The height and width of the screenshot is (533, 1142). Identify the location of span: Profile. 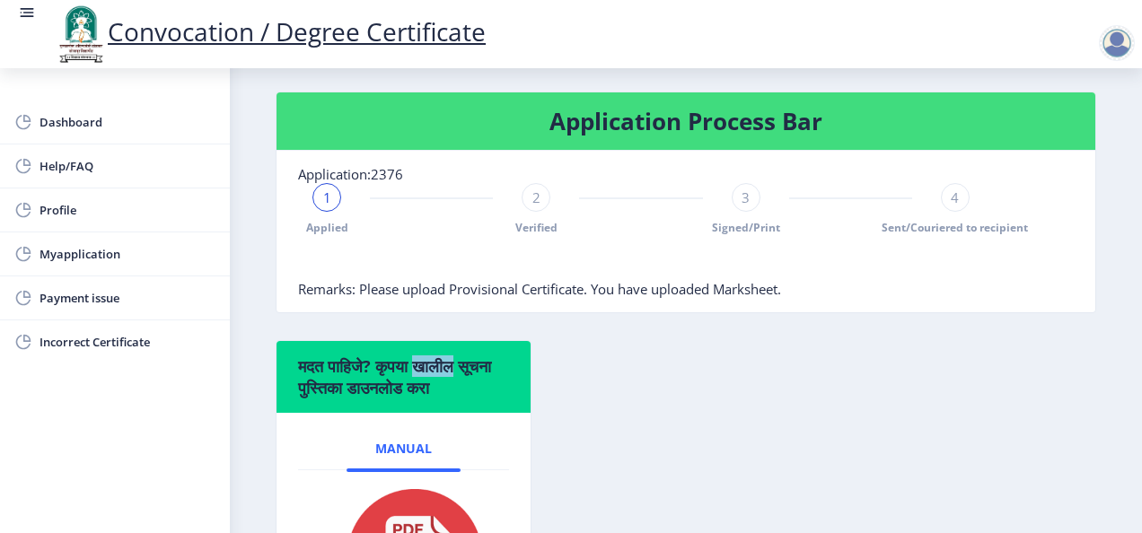
(127, 210).